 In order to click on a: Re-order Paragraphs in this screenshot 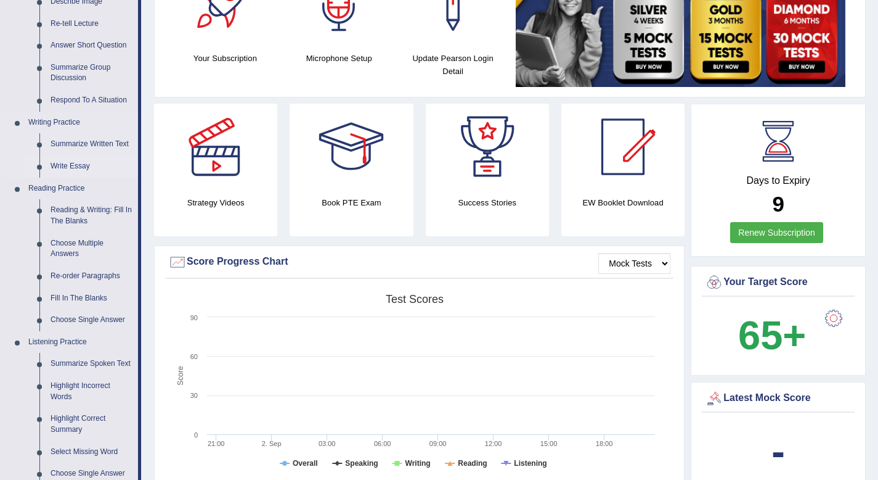, I will do `click(91, 276)`.